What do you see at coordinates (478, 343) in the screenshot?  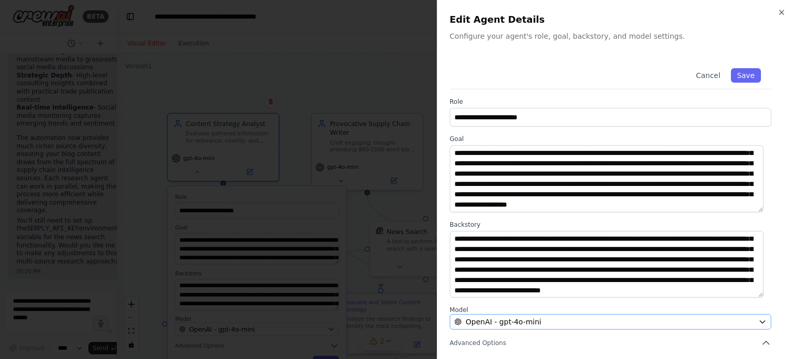 I see `span: Advanced Options` at bounding box center [478, 343].